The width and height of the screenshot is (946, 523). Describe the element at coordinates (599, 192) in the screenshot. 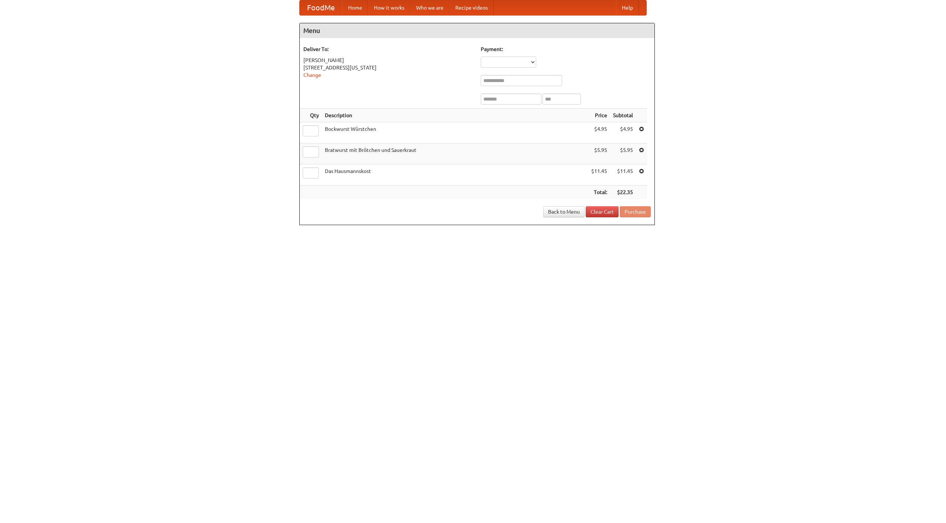

I see `th: Total:` at that location.